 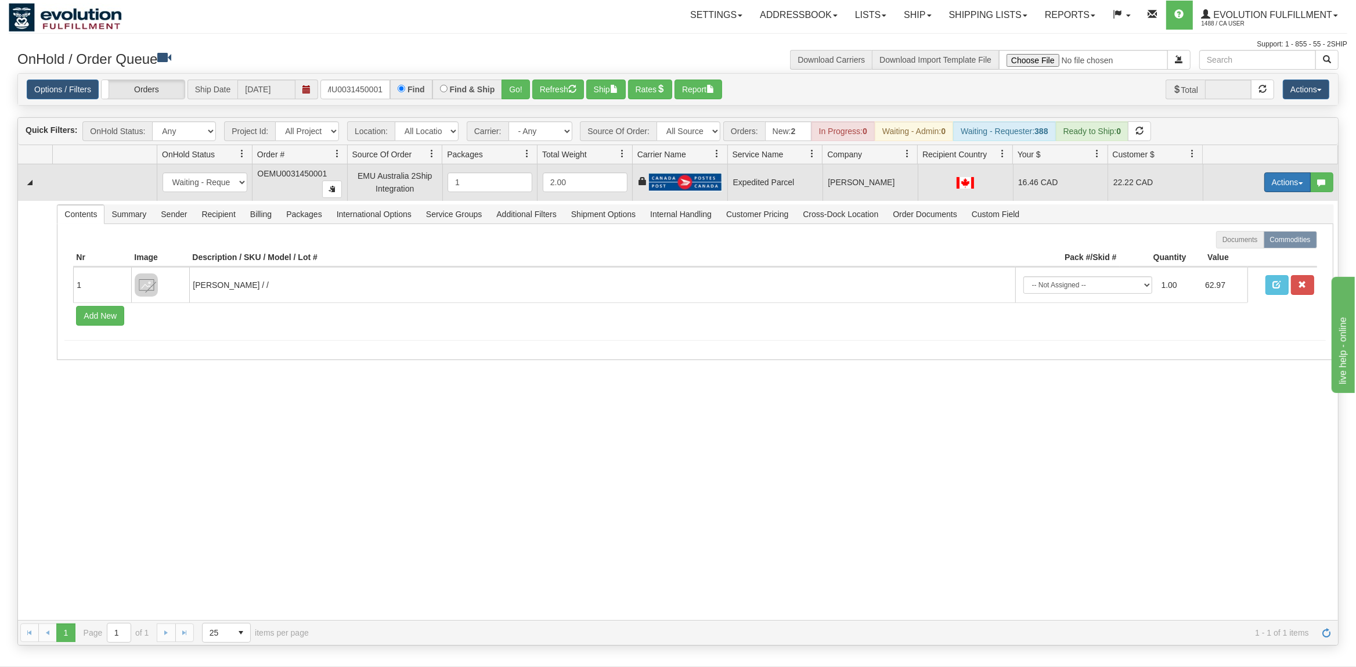 What do you see at coordinates (527, 154) in the screenshot?
I see `a: Packages filter column settings` at bounding box center [527, 154].